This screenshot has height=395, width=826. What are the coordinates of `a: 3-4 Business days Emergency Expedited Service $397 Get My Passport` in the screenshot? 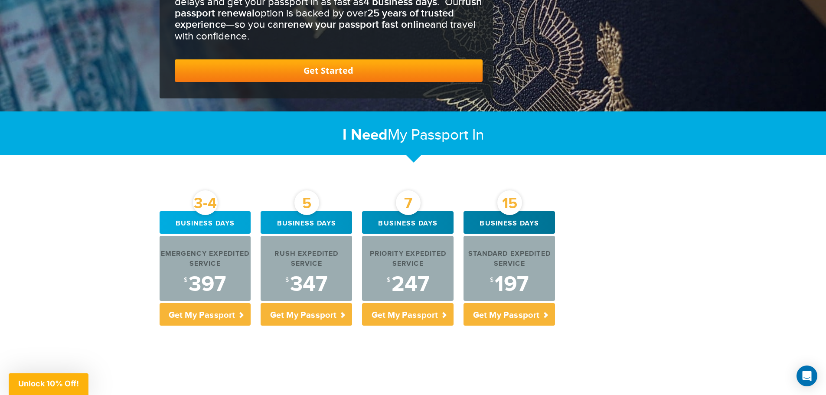 It's located at (205, 268).